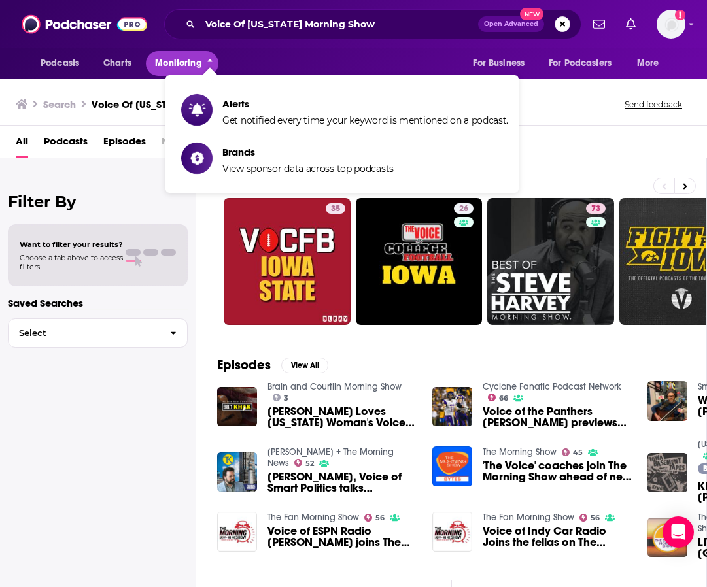  What do you see at coordinates (71, 245) in the screenshot?
I see `span: Want to filter your results?` at bounding box center [71, 245].